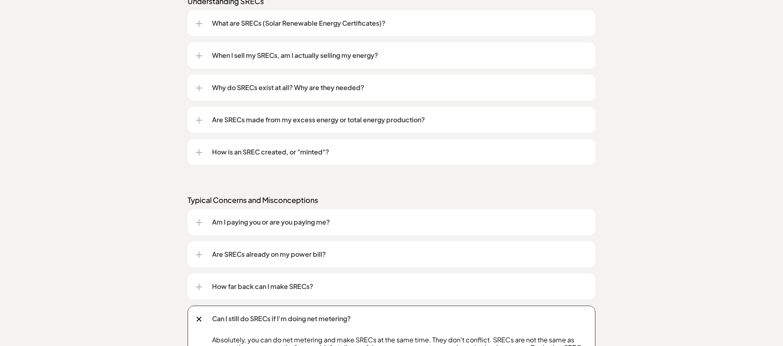  What do you see at coordinates (400, 255) in the screenshot?
I see `p: Are SRECs already on my power bill?` at bounding box center [400, 255].